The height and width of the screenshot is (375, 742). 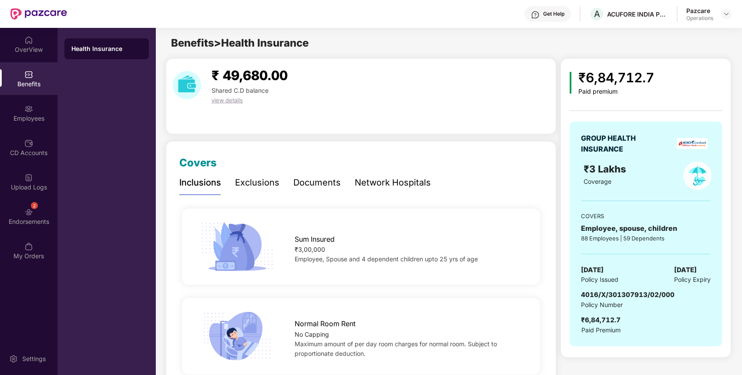 What do you see at coordinates (700, 10) in the screenshot?
I see `div: Pazcare` at bounding box center [700, 10].